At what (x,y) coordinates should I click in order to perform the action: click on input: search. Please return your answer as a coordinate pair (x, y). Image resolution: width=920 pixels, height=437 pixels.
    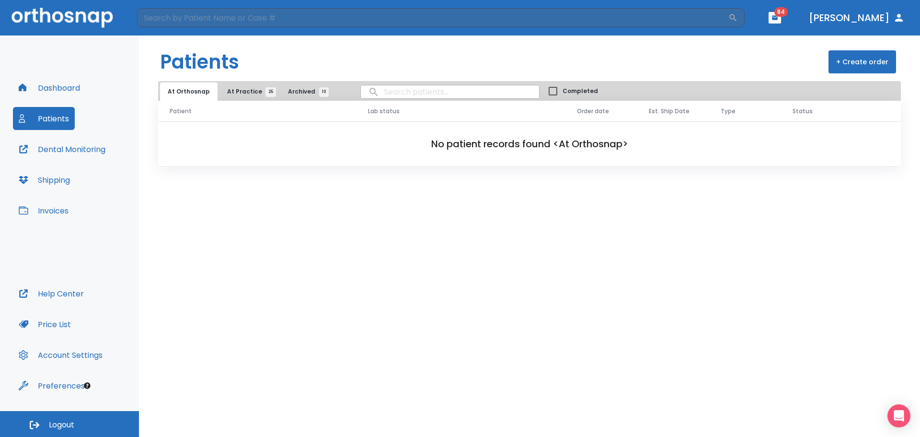
    Looking at the image, I should click on (450, 92).